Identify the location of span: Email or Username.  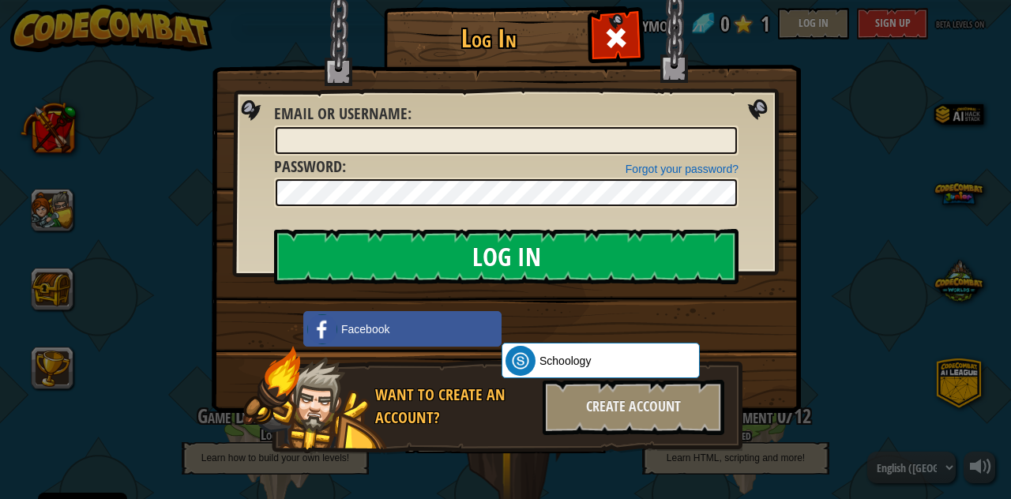
(341, 113).